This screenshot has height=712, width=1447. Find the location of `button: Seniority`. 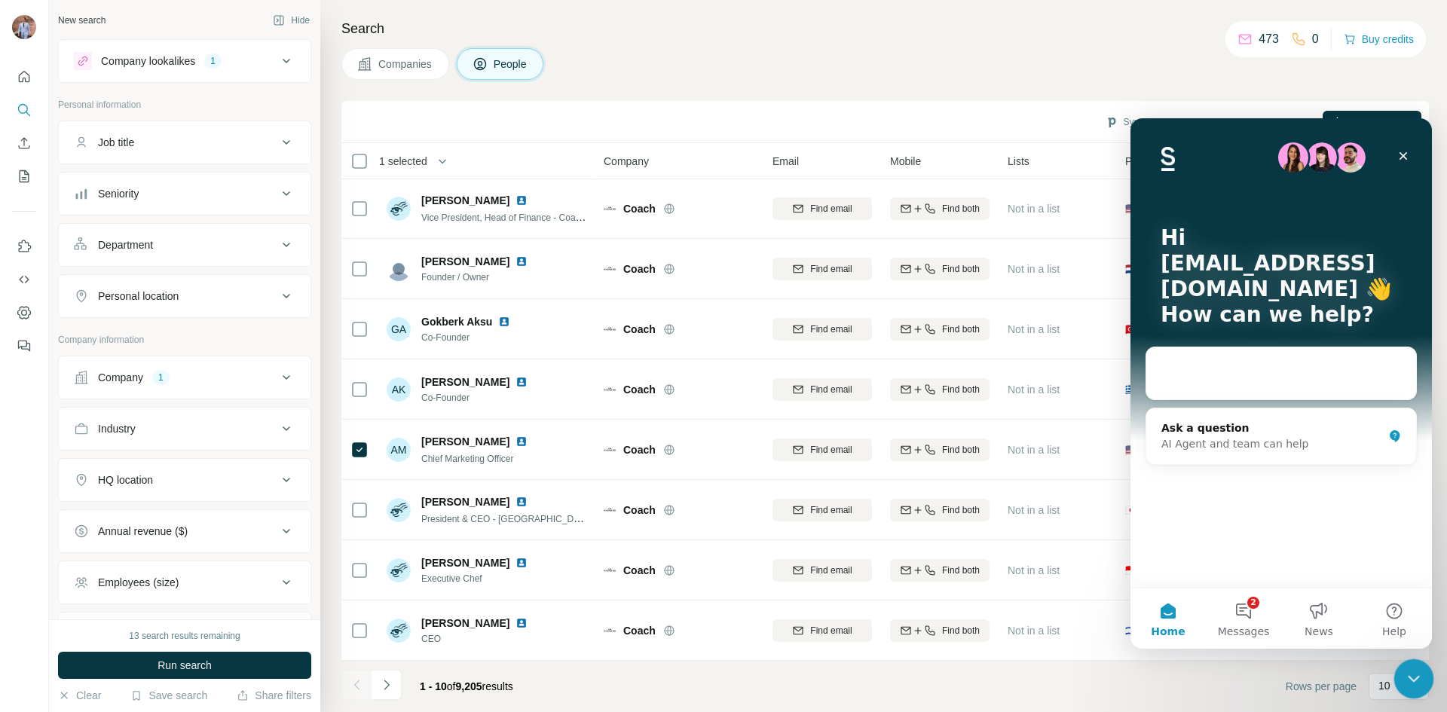

button: Seniority is located at coordinates (185, 194).